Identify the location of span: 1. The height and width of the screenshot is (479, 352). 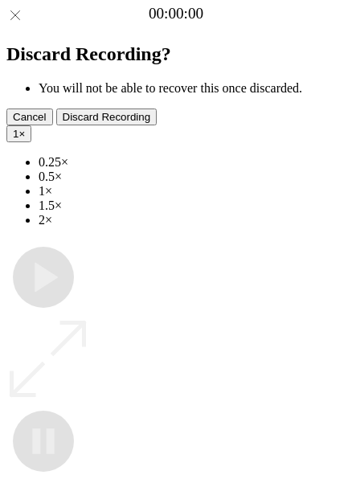
(15, 133).